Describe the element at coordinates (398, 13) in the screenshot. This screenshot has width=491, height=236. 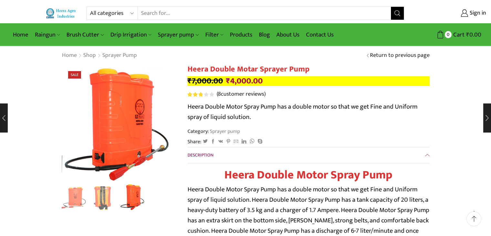
I see `button: Search button` at that location.